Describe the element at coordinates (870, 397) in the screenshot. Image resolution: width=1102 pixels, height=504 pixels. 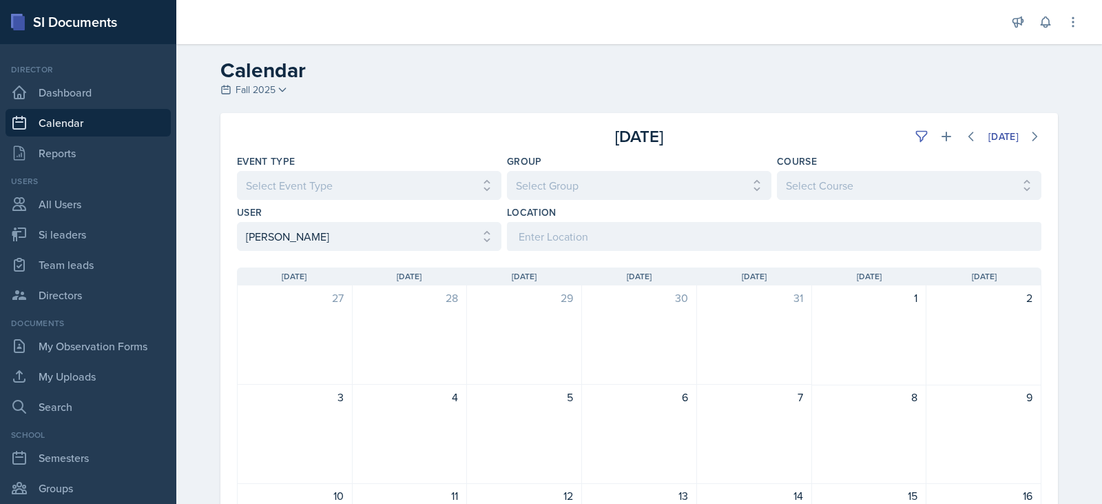
I see `div: 8` at that location.